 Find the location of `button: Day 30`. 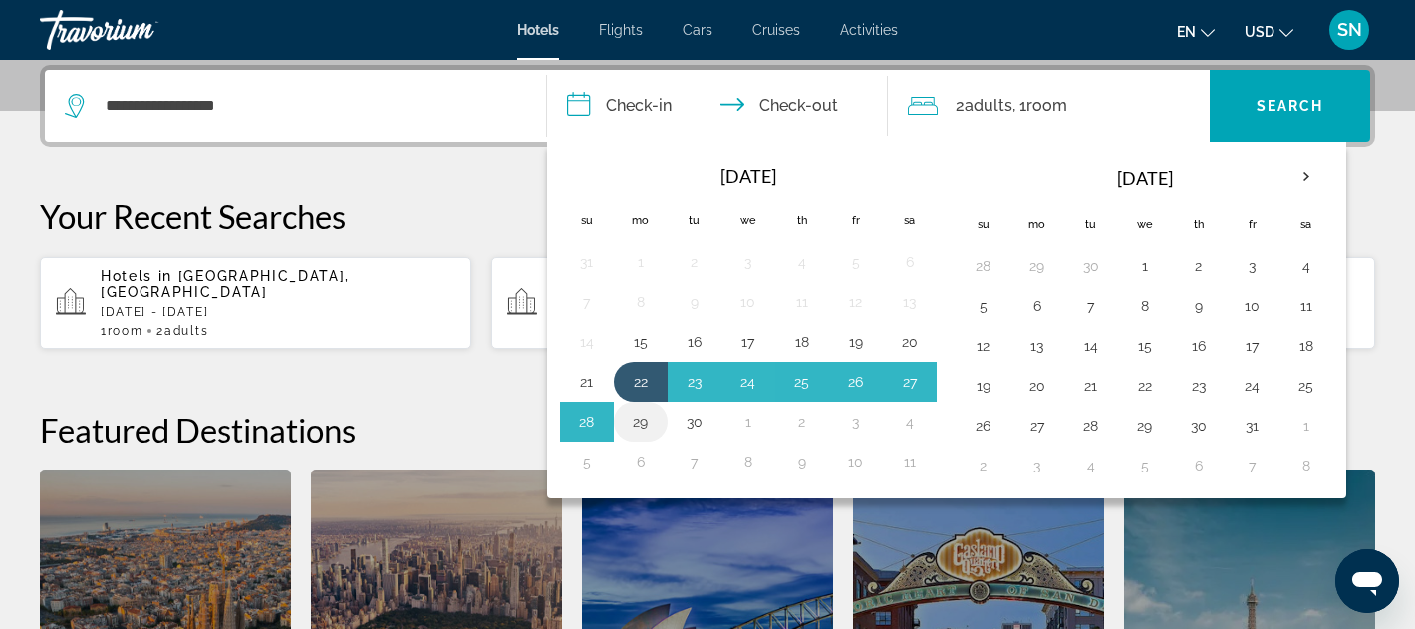

button: Day 30 is located at coordinates (695, 422).